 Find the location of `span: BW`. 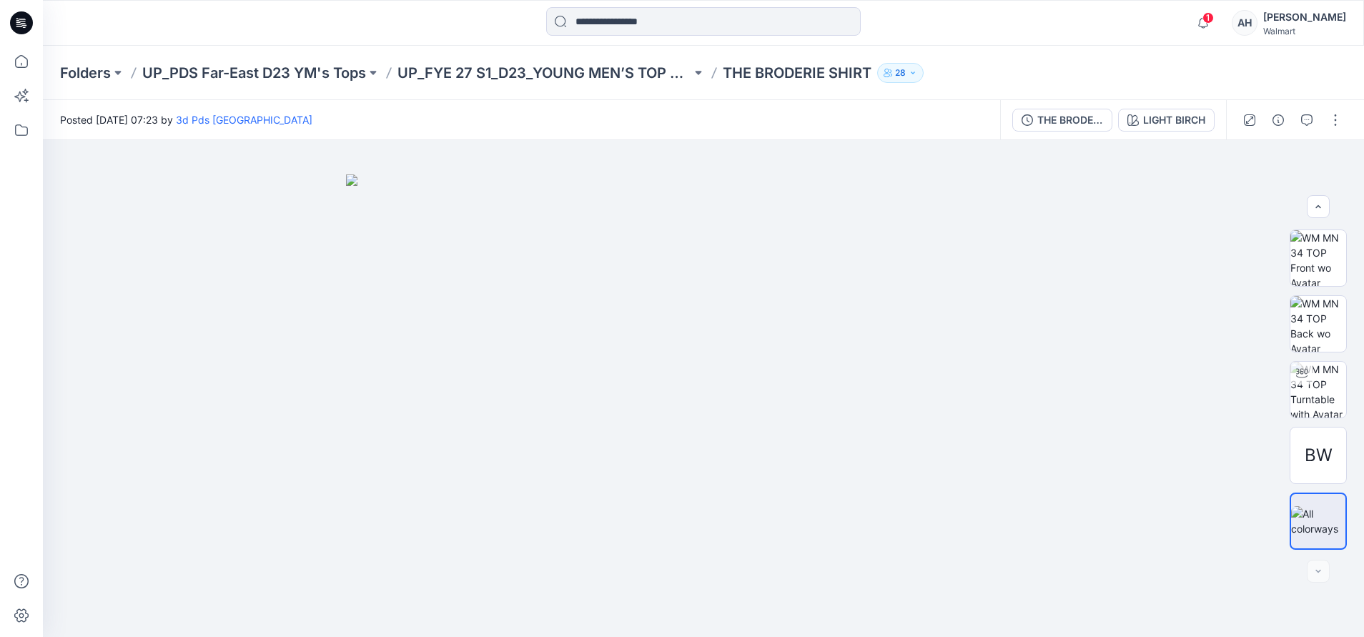

span: BW is located at coordinates (1318, 455).